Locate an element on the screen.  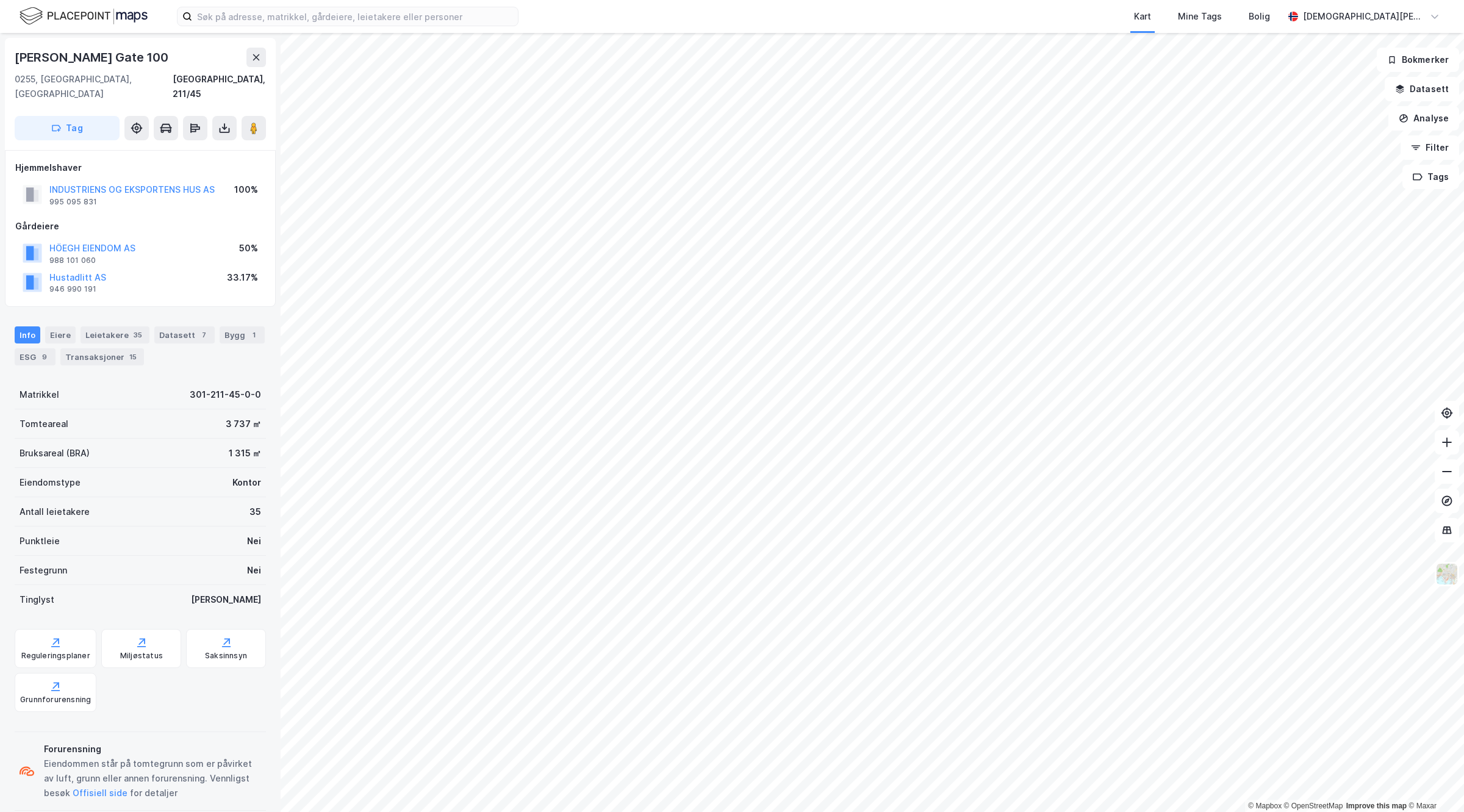
div: Gårdeiere is located at coordinates (140, 226).